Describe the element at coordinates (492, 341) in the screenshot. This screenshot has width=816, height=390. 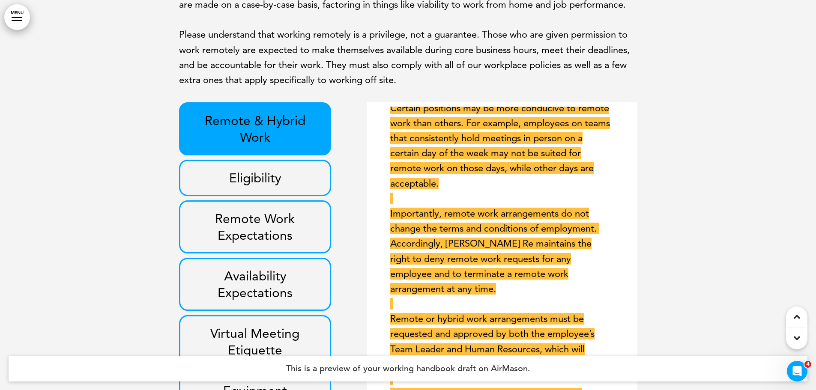
I see `span: Remote or hybrid work arrangements must be requested and approved by both the employee’s Team Lea...` at that location.